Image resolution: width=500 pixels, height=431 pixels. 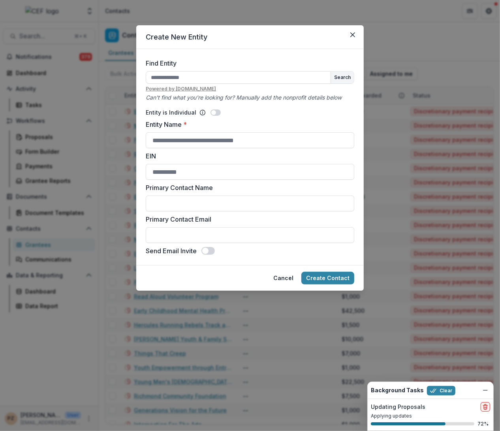 What do you see at coordinates (248, 63) in the screenshot?
I see `label: Find Entity` at bounding box center [248, 63].